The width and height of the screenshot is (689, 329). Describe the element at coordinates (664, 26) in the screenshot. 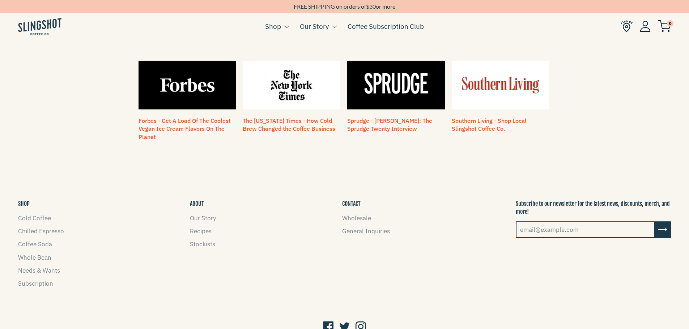

I see `img: cart` at that location.